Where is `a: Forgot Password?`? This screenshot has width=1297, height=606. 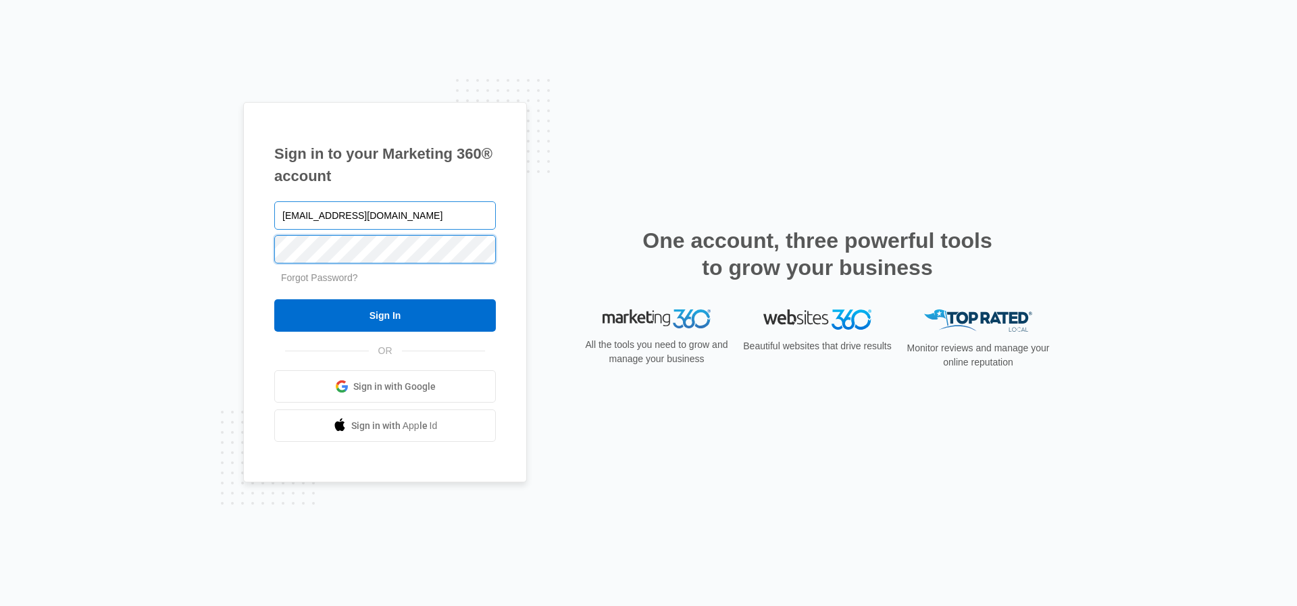
a: Forgot Password? is located at coordinates (319, 278).